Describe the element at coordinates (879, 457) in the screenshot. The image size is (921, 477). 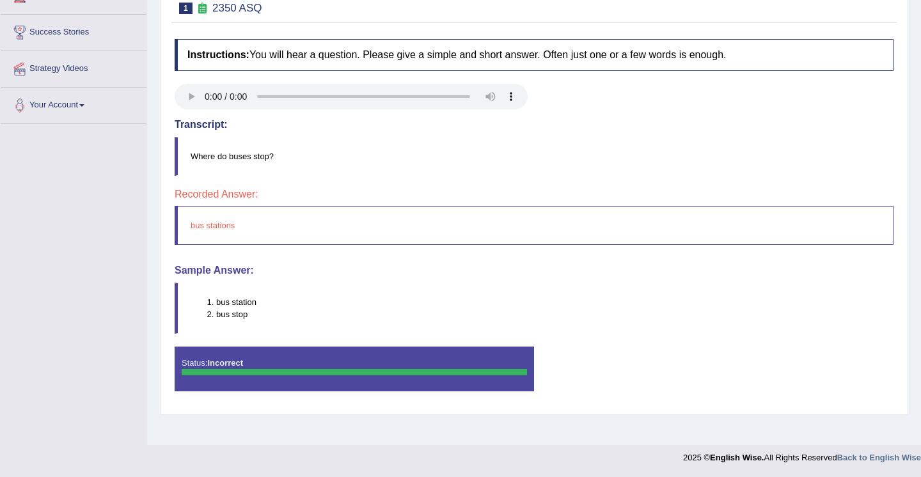
I see `a: Back to English Wise` at that location.